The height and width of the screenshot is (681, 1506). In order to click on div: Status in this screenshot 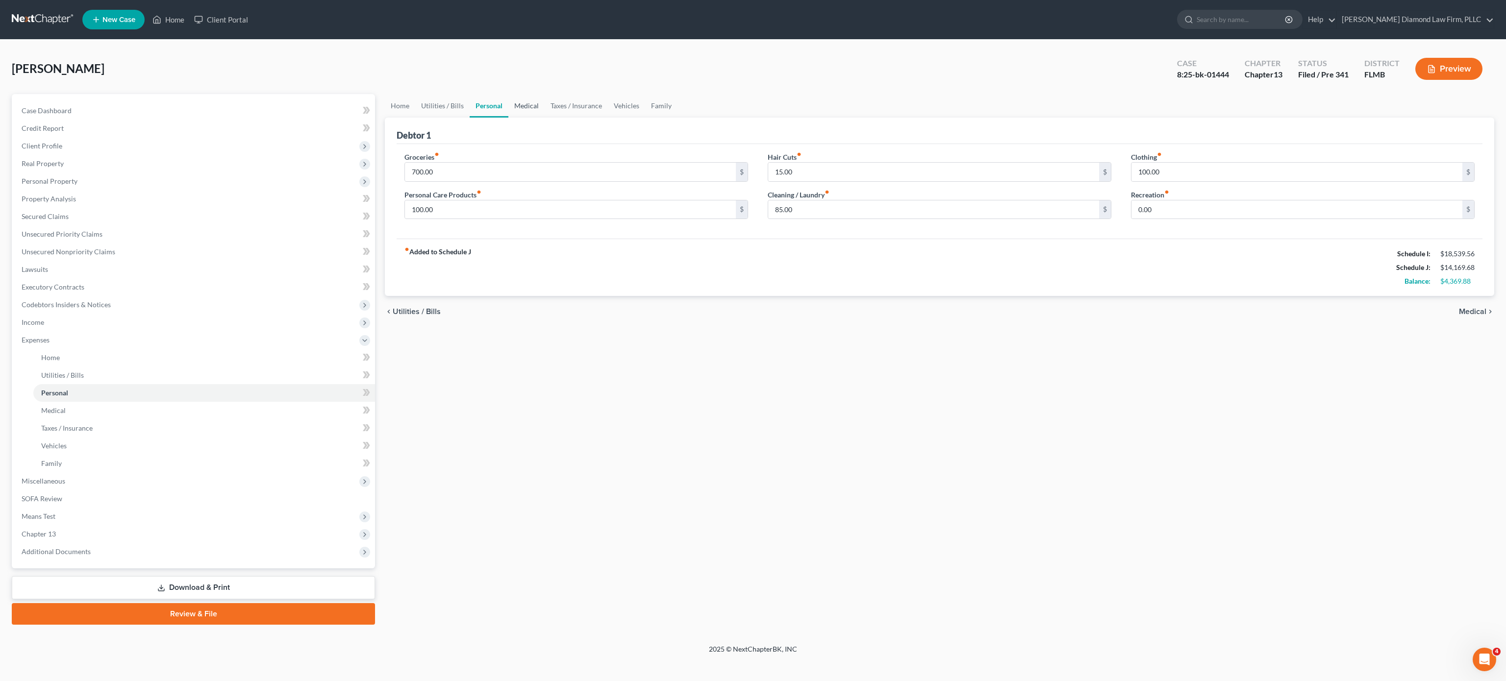, I will do `click(1323, 63)`.